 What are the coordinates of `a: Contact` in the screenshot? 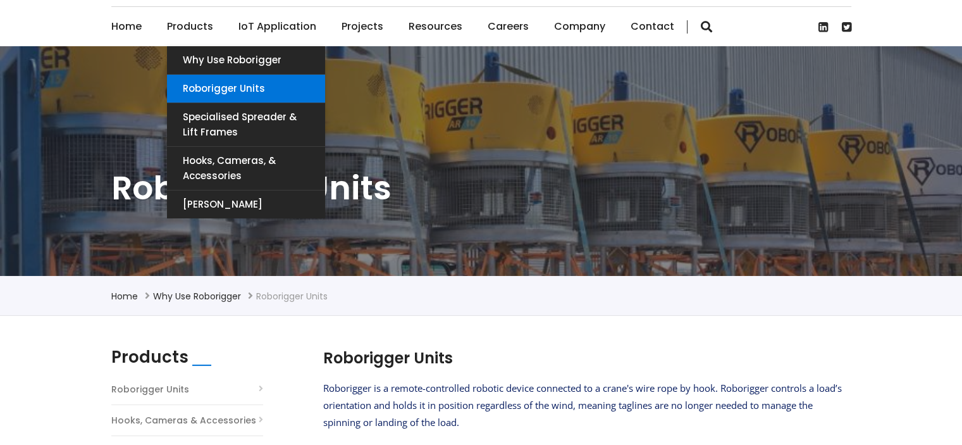 It's located at (652, 27).